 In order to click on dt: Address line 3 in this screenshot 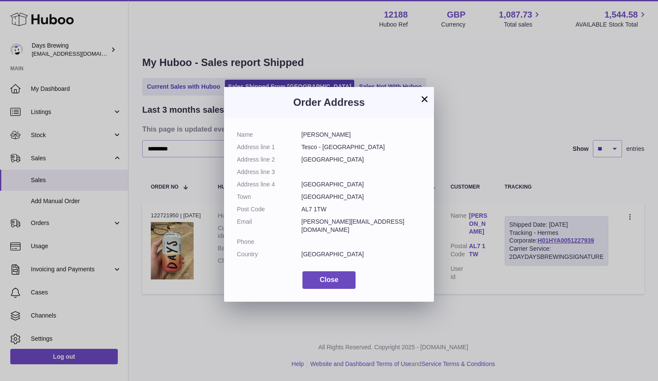, I will do `click(269, 172)`.